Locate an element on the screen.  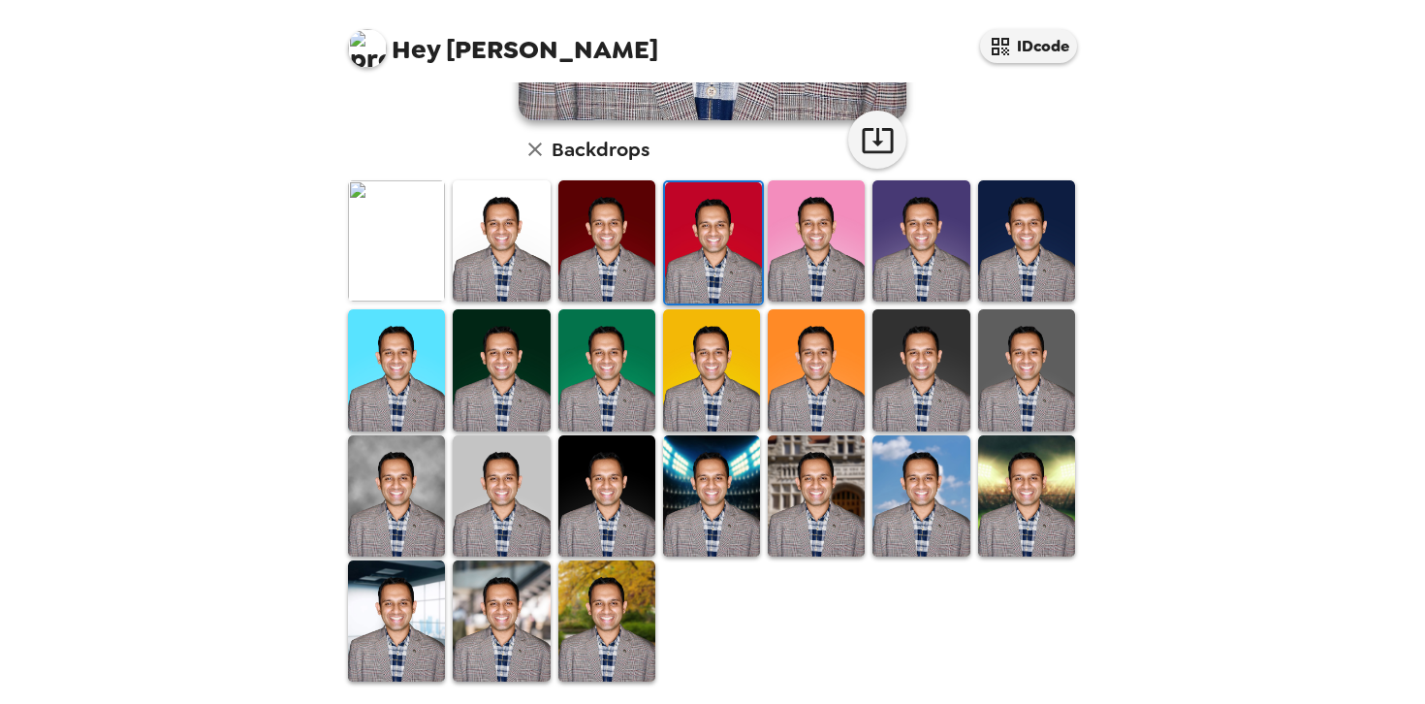
button: IDcode is located at coordinates (1028, 46).